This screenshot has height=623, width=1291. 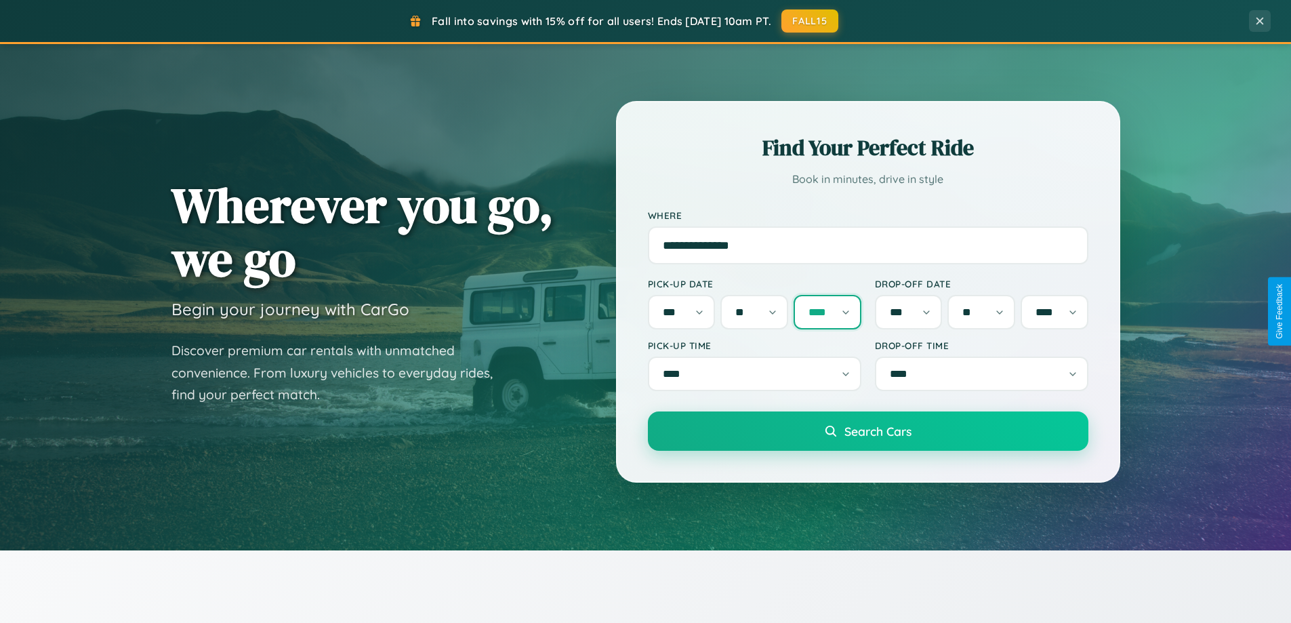 What do you see at coordinates (981, 283) in the screenshot?
I see `label: Drop-off Date` at bounding box center [981, 283].